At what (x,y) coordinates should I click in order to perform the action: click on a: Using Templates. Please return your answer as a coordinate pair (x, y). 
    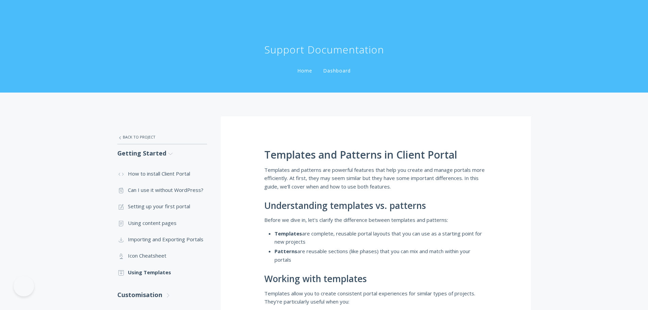
    Looking at the image, I should click on (162, 272).